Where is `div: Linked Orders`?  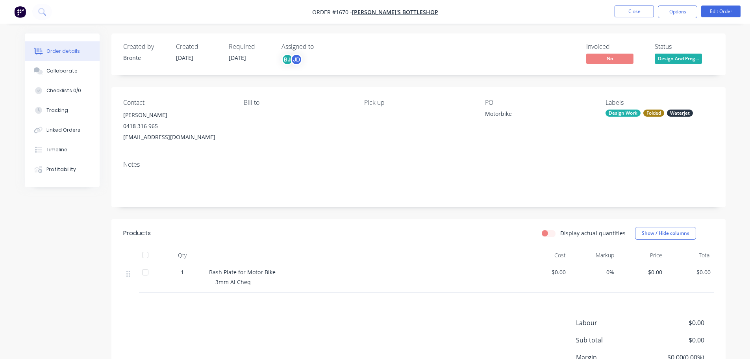
div: Linked Orders is located at coordinates (63, 130).